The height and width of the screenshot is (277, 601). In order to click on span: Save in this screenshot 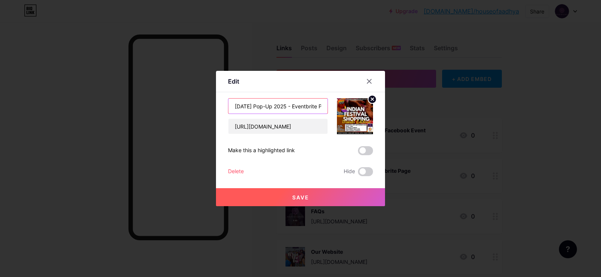, I will do `click(300, 197)`.